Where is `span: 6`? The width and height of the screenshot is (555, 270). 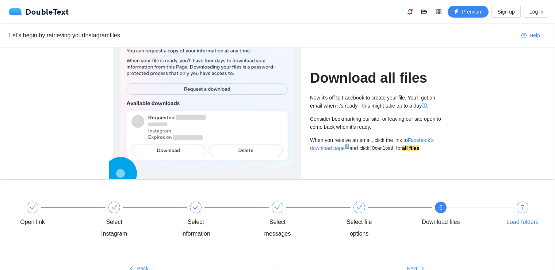
span: 6 is located at coordinates (441, 207).